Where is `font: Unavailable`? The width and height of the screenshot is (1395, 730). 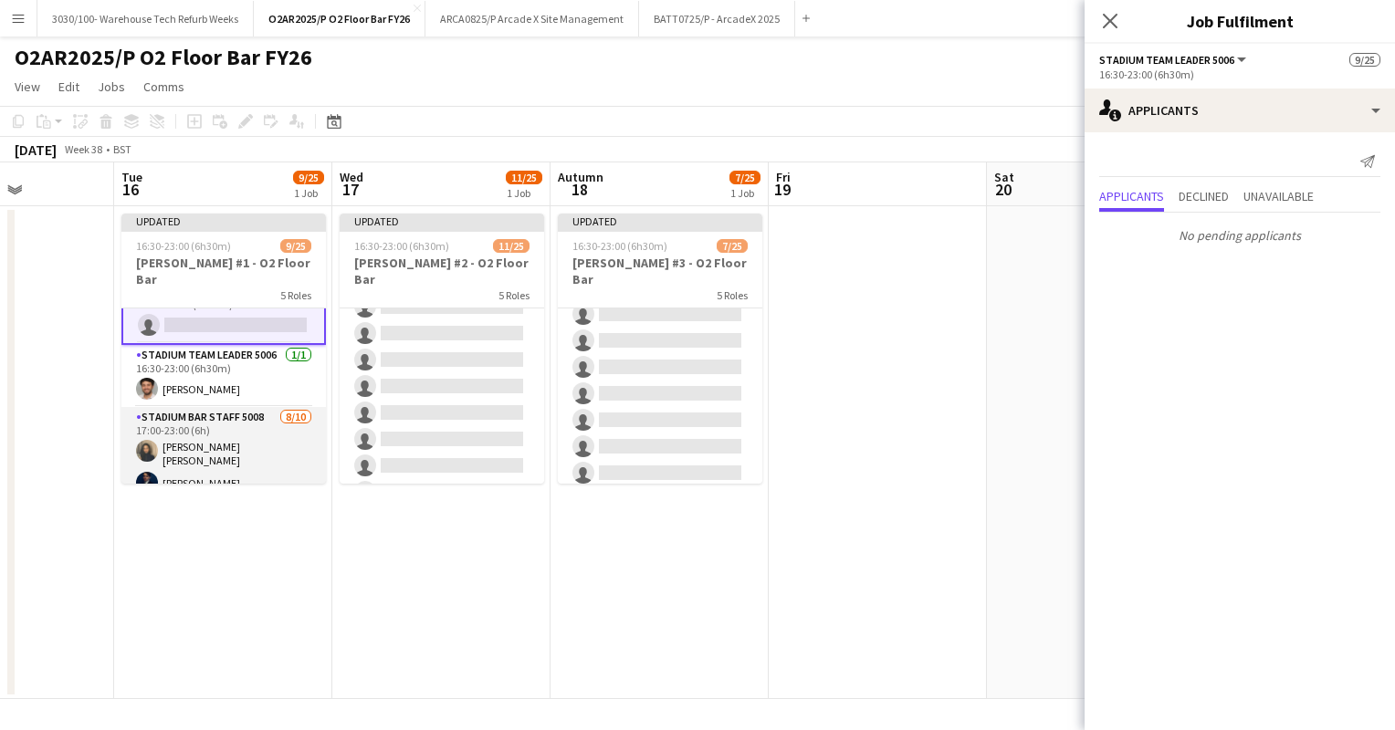
font: Unavailable is located at coordinates (1278, 196).